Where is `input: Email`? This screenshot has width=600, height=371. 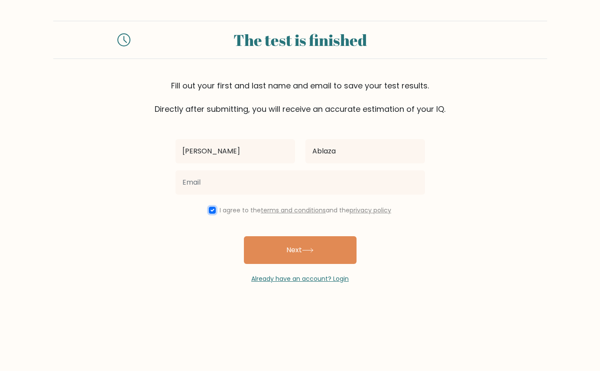
input: Email is located at coordinates (300, 182).